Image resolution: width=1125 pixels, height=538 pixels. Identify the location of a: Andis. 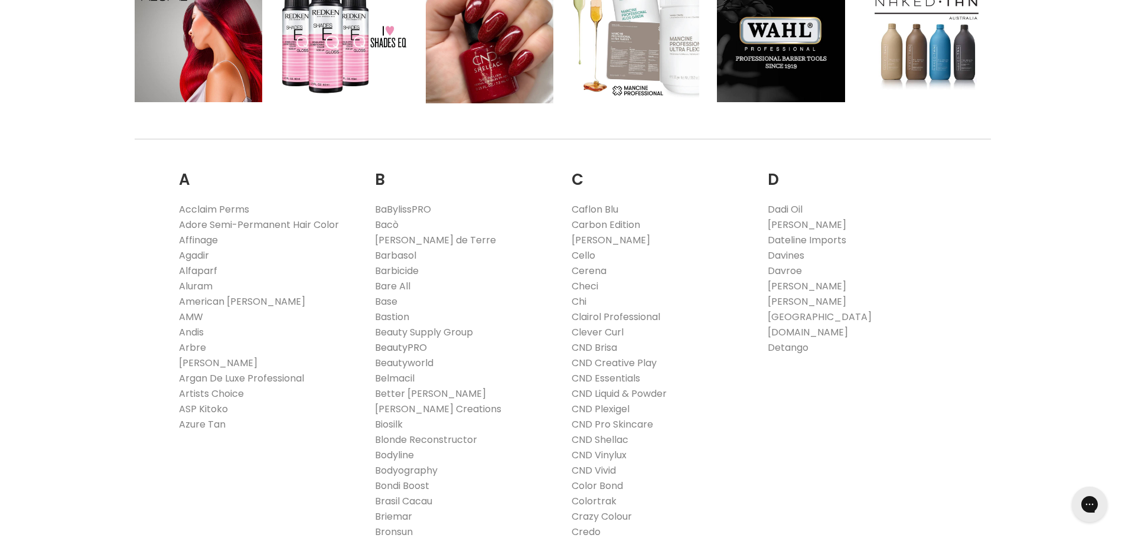
(191, 332).